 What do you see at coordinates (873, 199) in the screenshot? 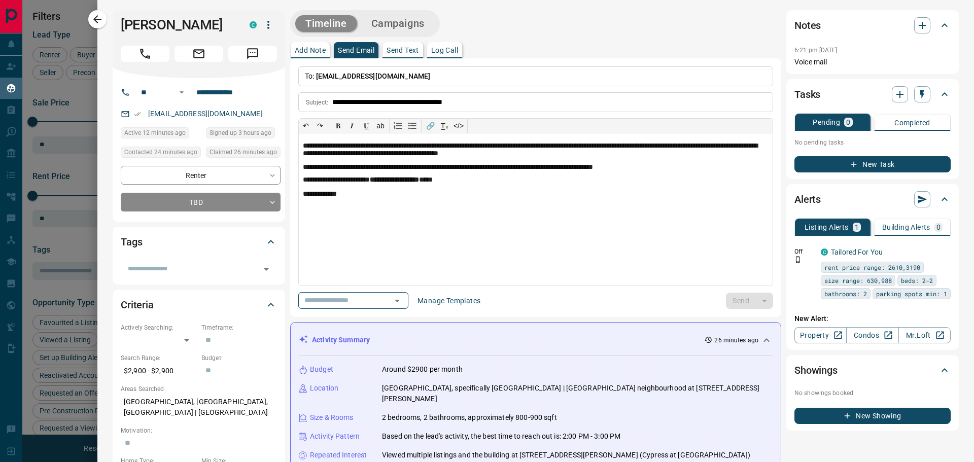
I see `div: Alerts` at bounding box center [873, 199].